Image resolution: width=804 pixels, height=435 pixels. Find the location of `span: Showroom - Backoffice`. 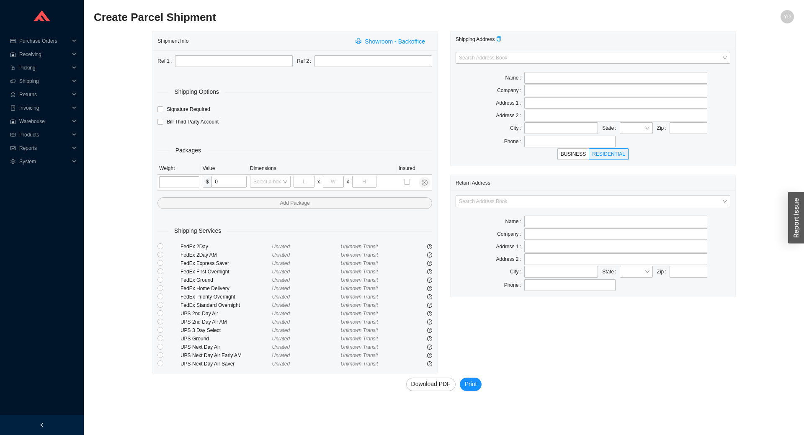

span: Showroom - Backoffice is located at coordinates (395, 41).